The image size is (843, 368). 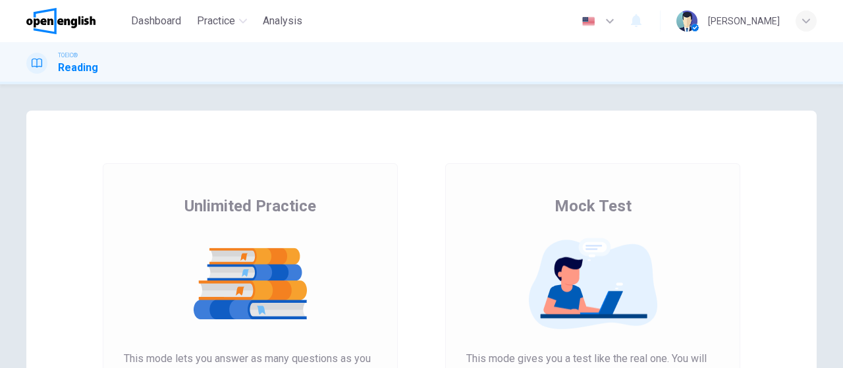 I want to click on span: Practice, so click(x=216, y=21).